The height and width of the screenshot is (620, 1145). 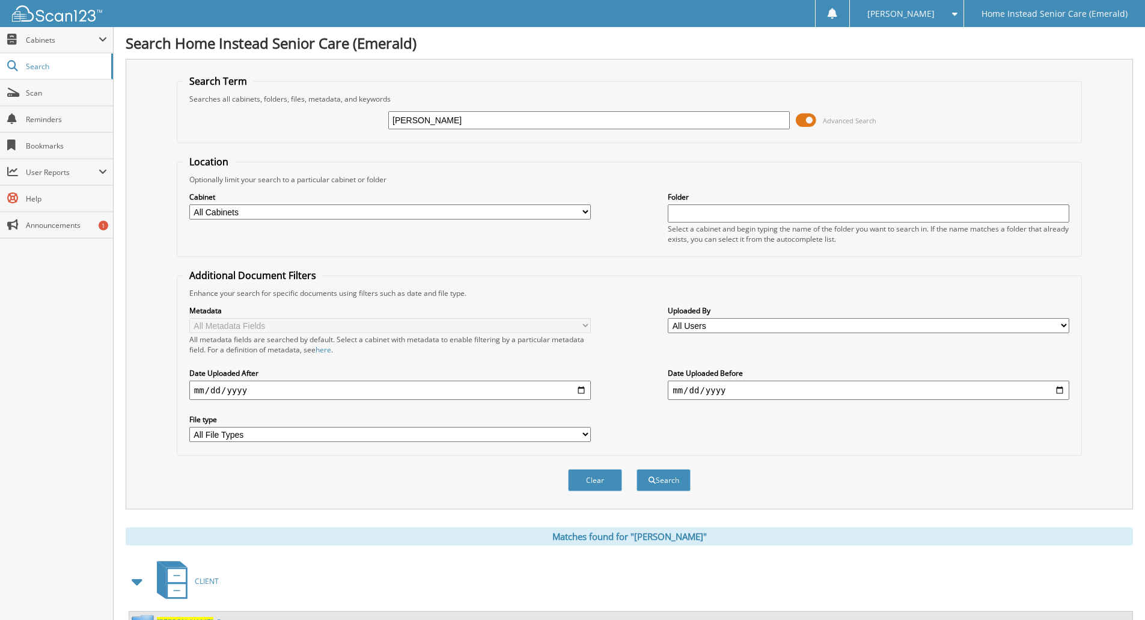 What do you see at coordinates (66, 198) in the screenshot?
I see `span: Help` at bounding box center [66, 198].